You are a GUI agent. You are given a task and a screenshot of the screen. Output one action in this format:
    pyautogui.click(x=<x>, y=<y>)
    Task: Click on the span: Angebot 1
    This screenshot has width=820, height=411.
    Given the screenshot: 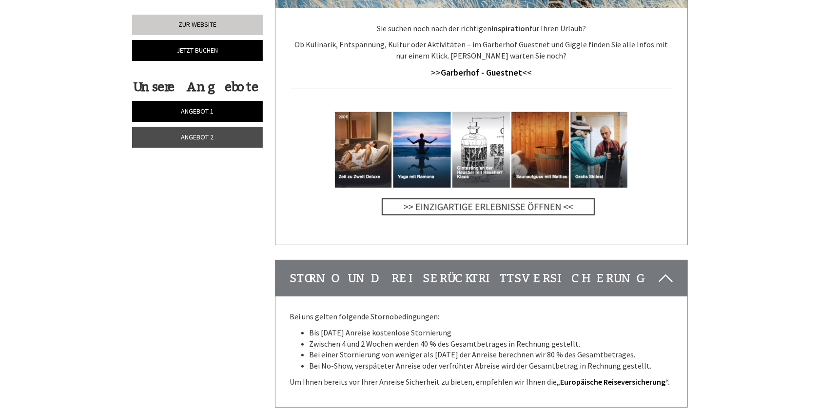 What is the action you would take?
    pyautogui.click(x=197, y=111)
    